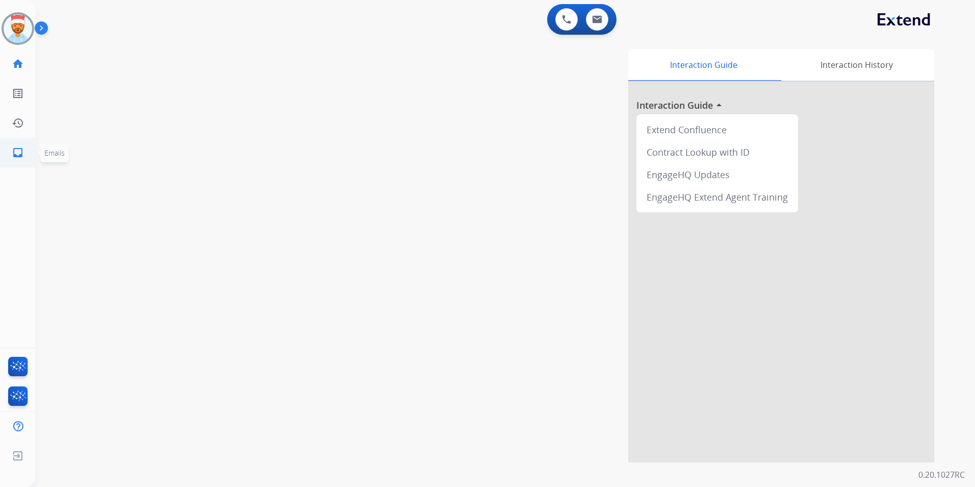  I want to click on mat-icon: list_alt, so click(18, 93).